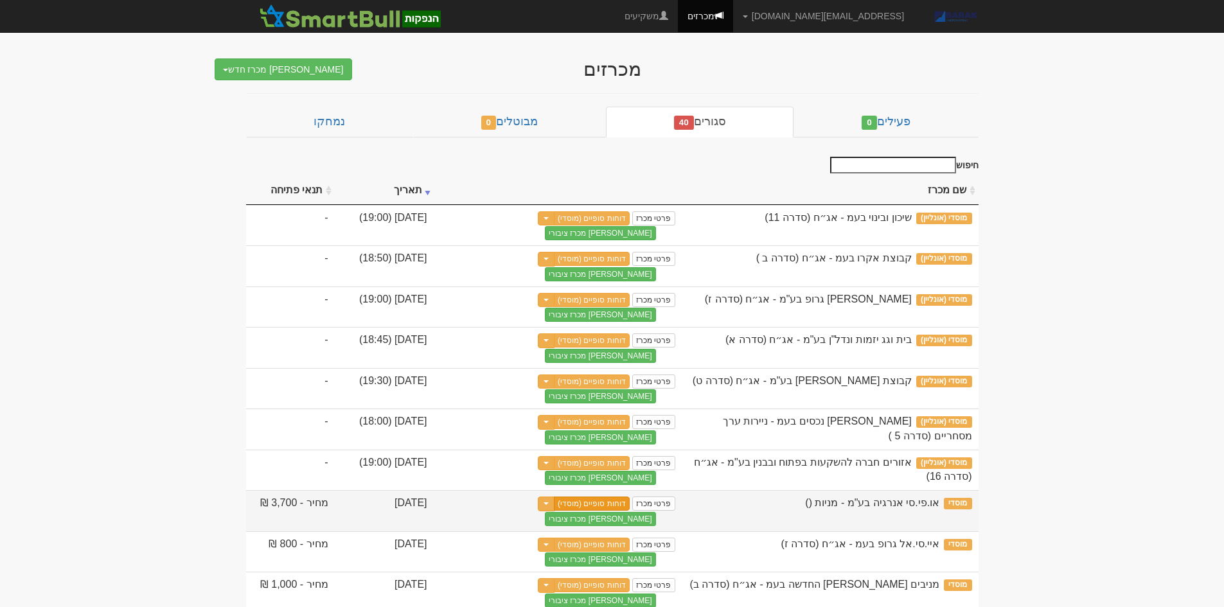  I want to click on span: בית וגג יזמות ונדל"ן בע"מ - אג״ח (סדרה א), so click(819, 339).